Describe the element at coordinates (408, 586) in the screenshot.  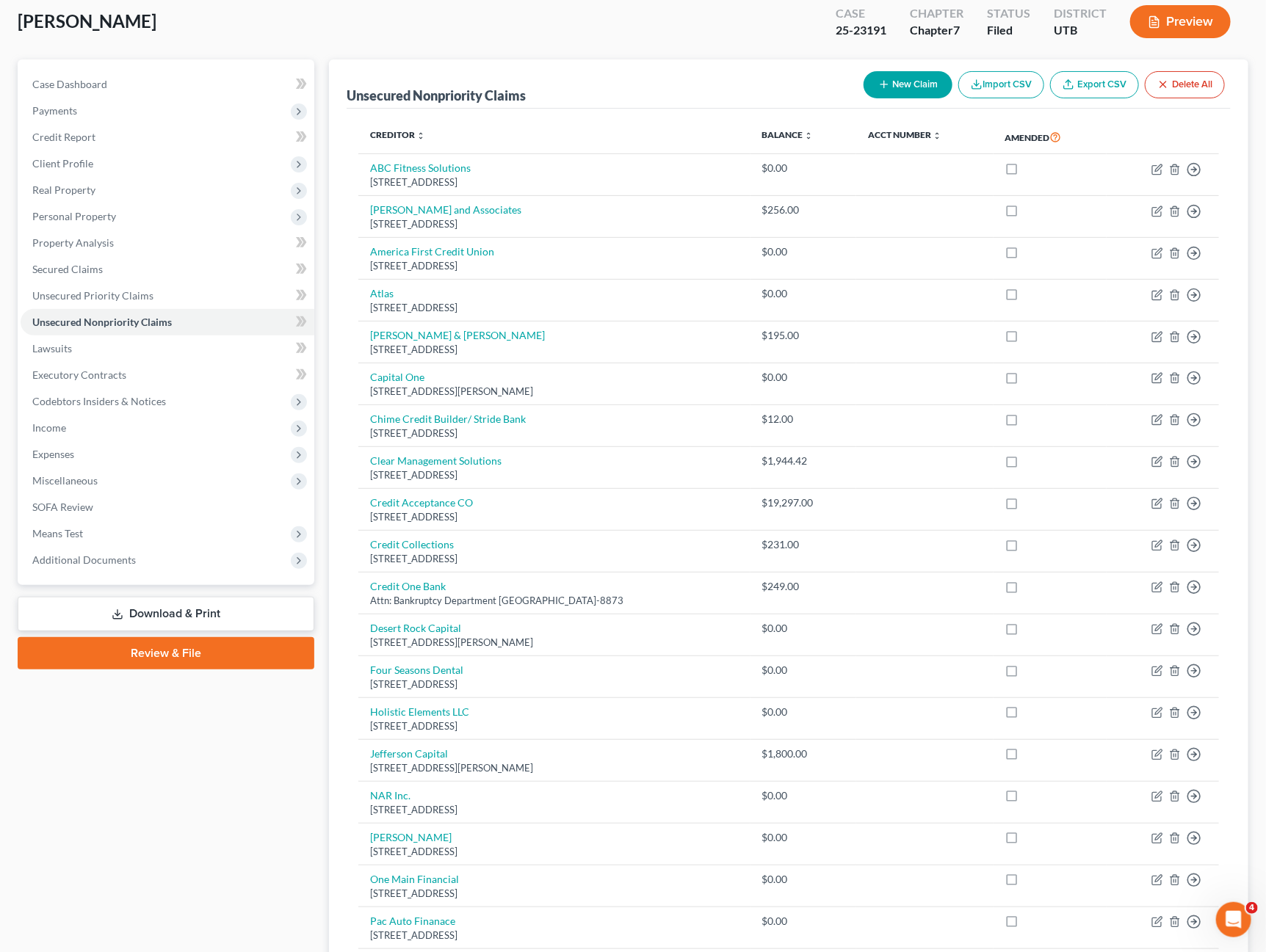
I see `a: Credit One Bank` at that location.